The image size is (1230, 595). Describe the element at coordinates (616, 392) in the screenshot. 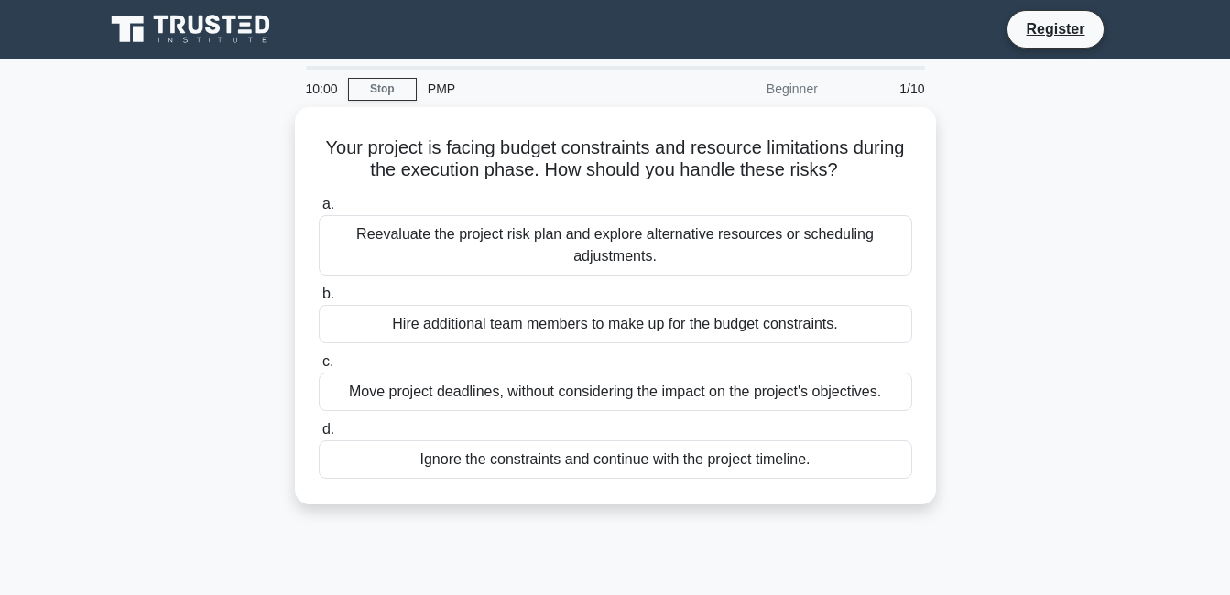

I see `div: Move project deadlines, without considering the impact on the project's objectives.` at that location.